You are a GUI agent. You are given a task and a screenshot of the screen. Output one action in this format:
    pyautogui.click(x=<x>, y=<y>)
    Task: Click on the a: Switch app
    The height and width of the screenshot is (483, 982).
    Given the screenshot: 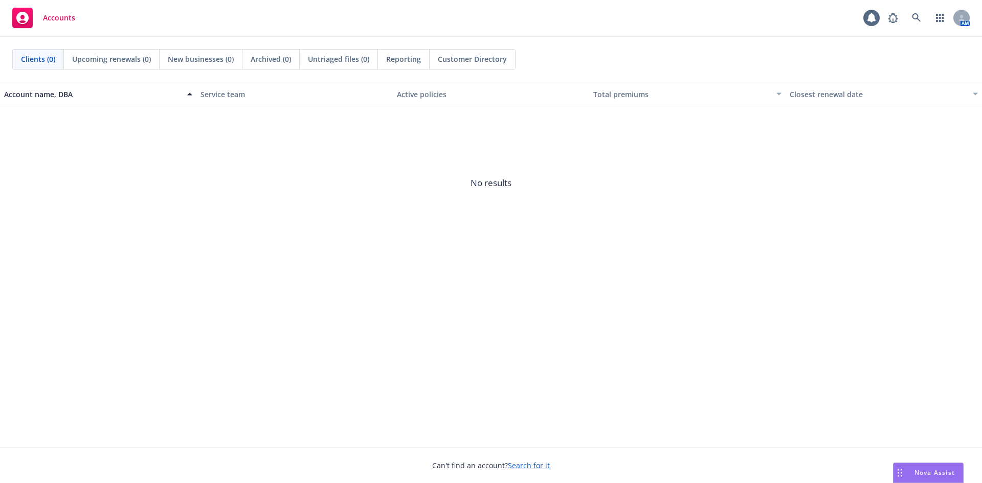 What is the action you would take?
    pyautogui.click(x=940, y=18)
    